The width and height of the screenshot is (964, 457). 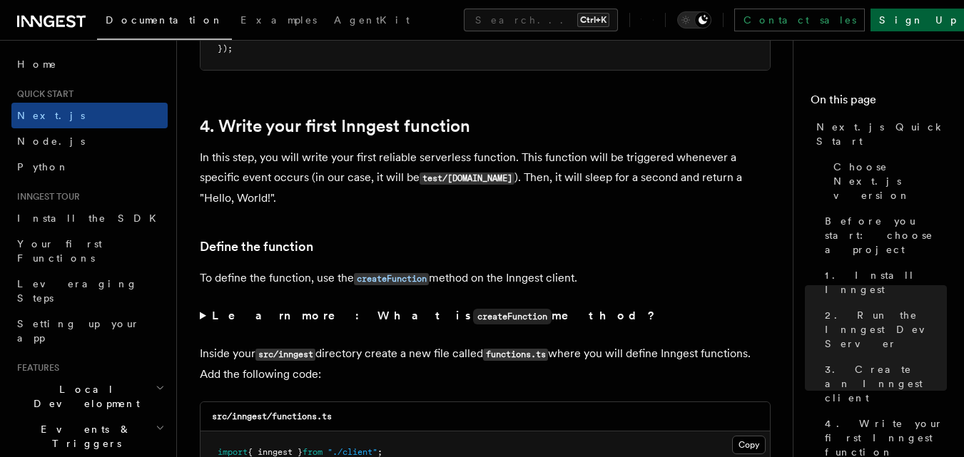 I want to click on code: src/inngest/functions.ts, so click(x=272, y=417).